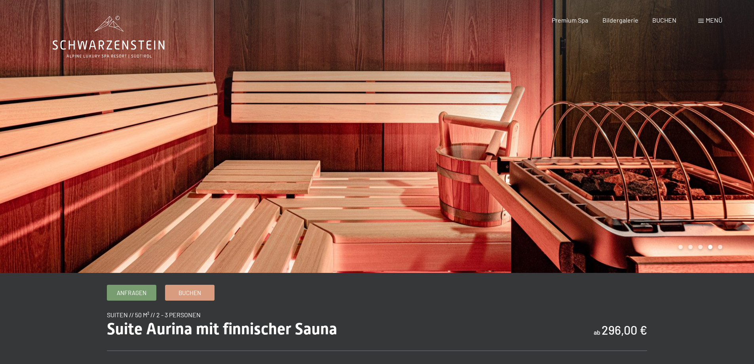 The height and width of the screenshot is (364, 754). Describe the element at coordinates (190, 293) in the screenshot. I see `span: Buchen` at that location.